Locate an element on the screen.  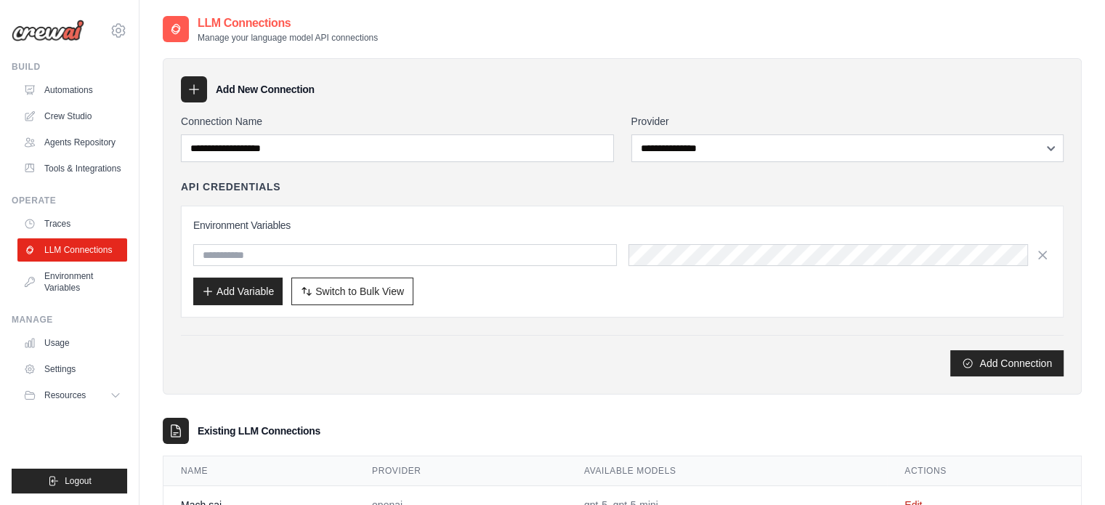
h3: Environment Variables is located at coordinates (622, 225).